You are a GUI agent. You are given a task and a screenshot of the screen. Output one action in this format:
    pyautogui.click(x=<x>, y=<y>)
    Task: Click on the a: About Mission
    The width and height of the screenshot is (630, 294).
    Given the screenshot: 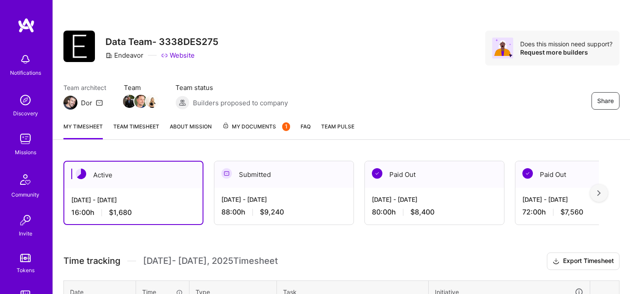 What is the action you would take?
    pyautogui.click(x=191, y=131)
    